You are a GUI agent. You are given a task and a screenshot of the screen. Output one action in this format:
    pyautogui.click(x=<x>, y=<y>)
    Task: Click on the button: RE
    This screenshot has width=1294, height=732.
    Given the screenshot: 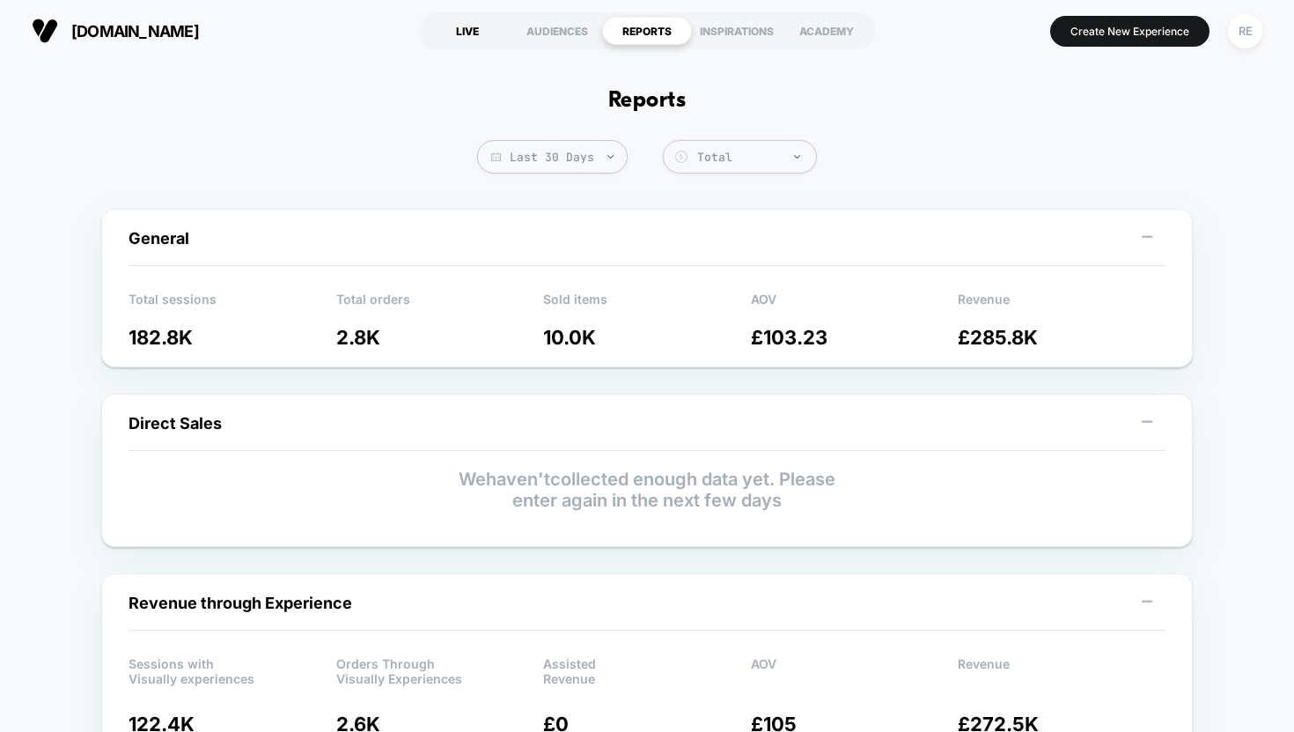 What is the action you would take?
    pyautogui.click(x=1245, y=31)
    